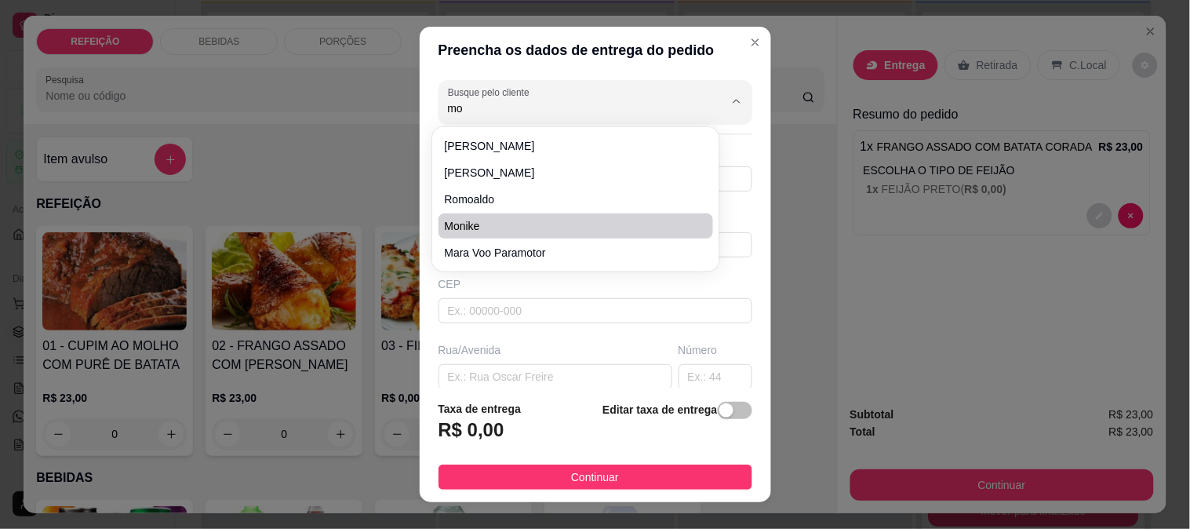  What do you see at coordinates (595, 284) in the screenshot?
I see `div: CEP` at bounding box center [595, 284].